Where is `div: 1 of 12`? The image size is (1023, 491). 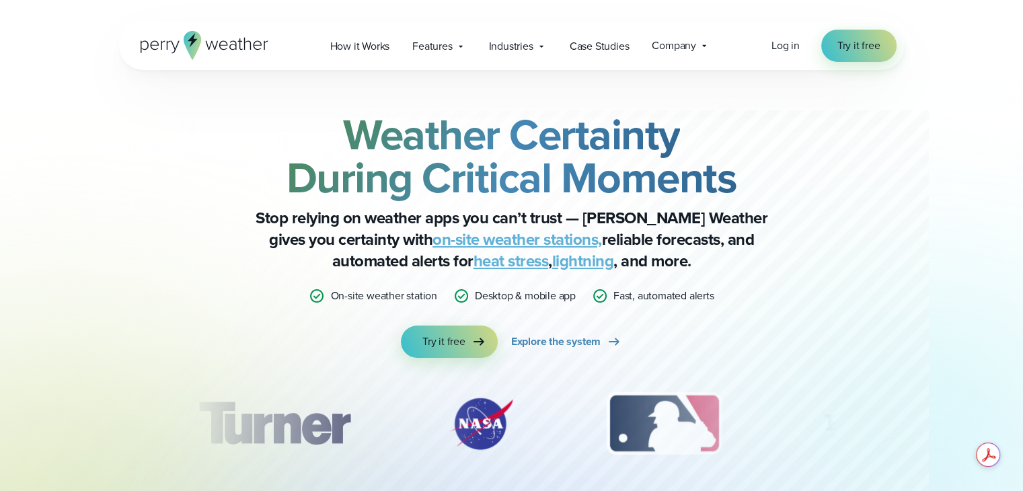 div: 1 of 12 is located at coordinates (274, 424).